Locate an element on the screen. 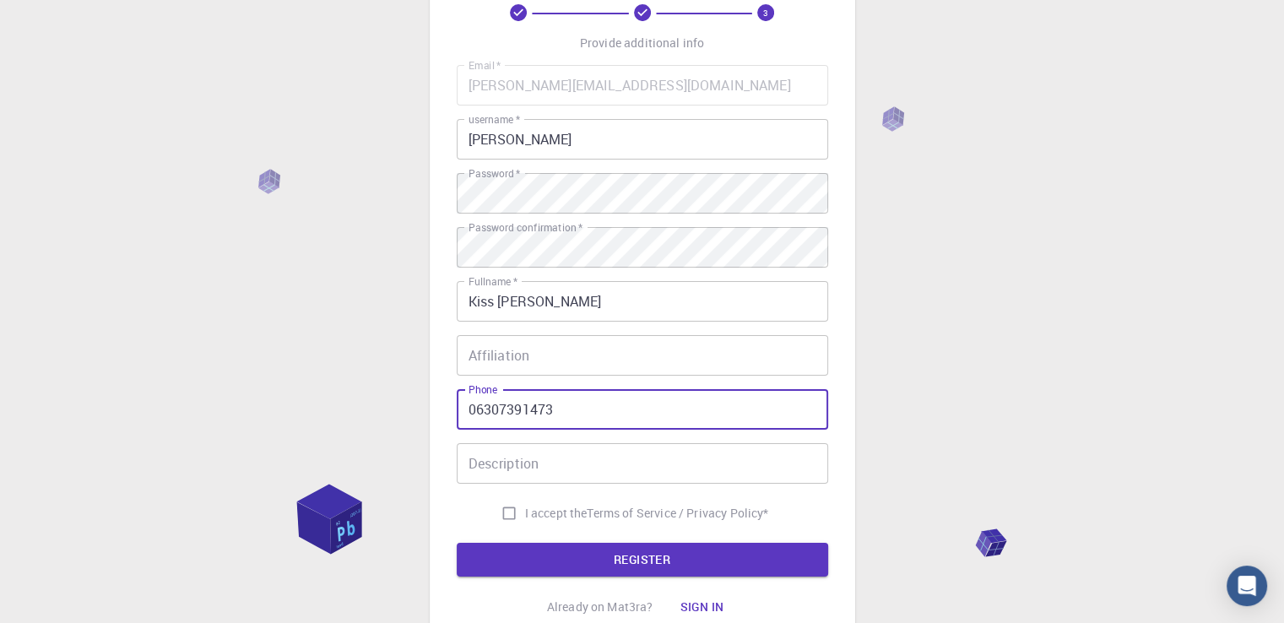 This screenshot has height=623, width=1284. span: I accept the is located at coordinates (556, 513).